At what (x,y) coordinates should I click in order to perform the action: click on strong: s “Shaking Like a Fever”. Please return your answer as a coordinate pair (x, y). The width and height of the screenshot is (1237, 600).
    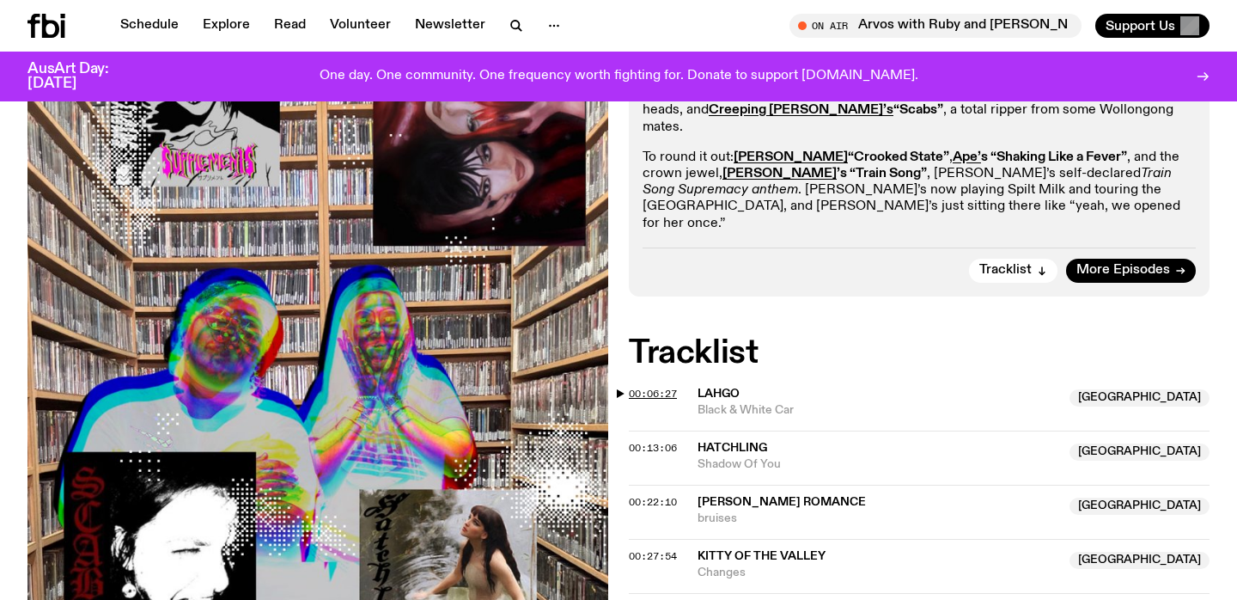
    Looking at the image, I should click on (1054, 157).